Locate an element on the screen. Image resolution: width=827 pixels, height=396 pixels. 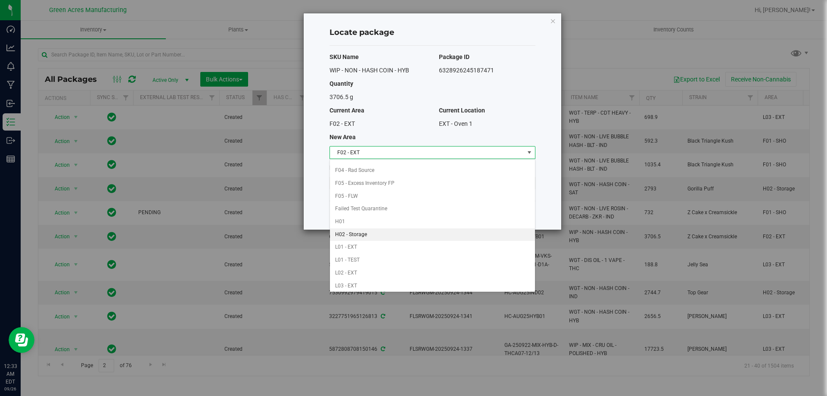
li: L02 - EXT is located at coordinates (433, 273).